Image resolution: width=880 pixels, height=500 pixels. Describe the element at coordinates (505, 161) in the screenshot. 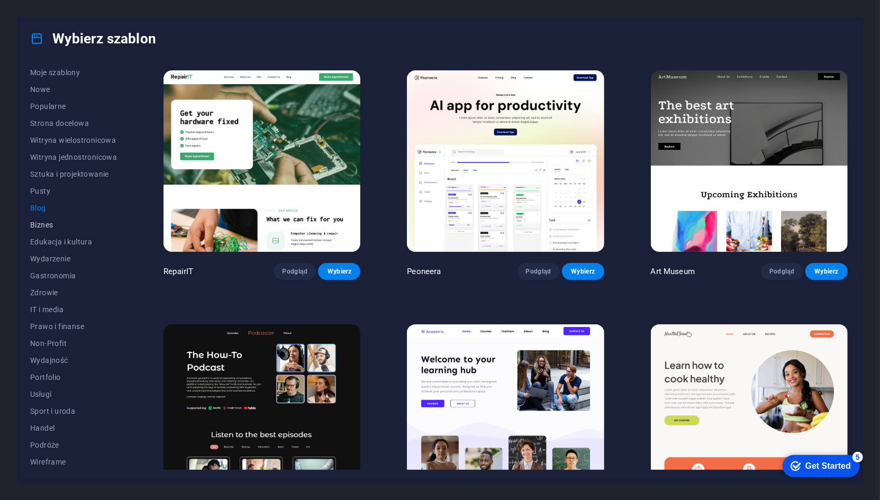

I see `img: Peoneera` at that location.